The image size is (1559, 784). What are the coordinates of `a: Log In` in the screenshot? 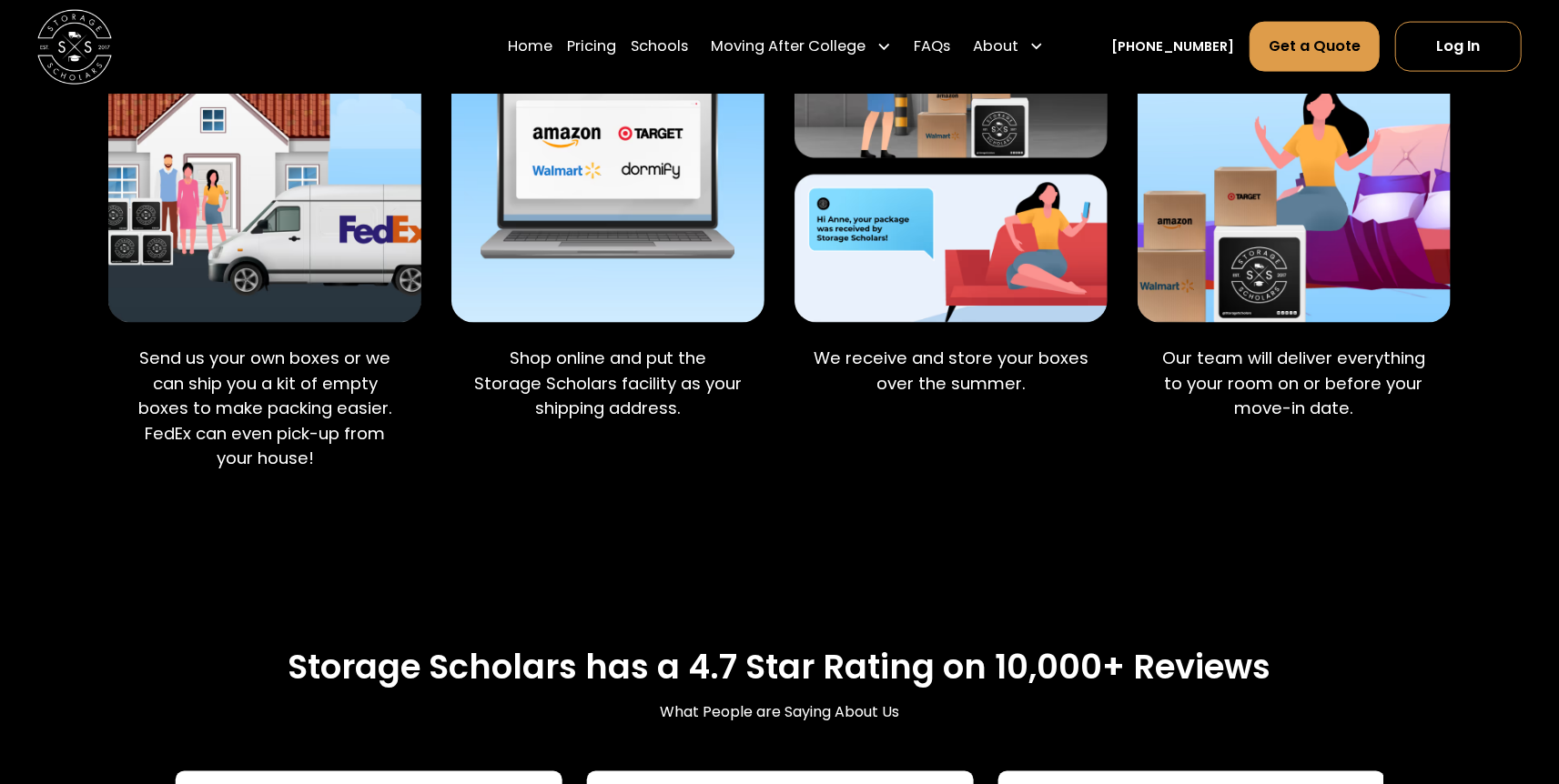 It's located at (1458, 47).